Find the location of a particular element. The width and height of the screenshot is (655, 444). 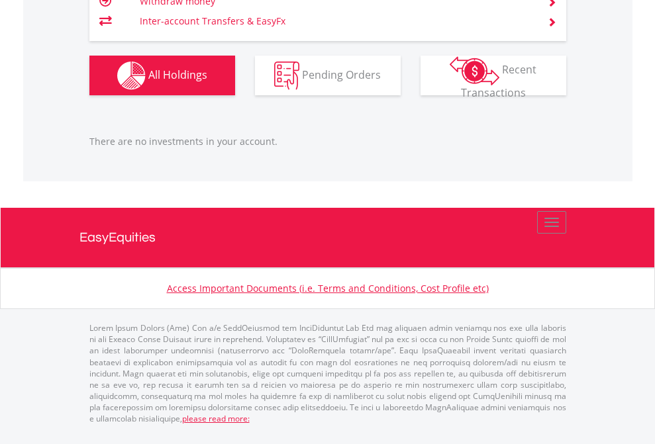

a: EasyEquities is located at coordinates (328, 238).